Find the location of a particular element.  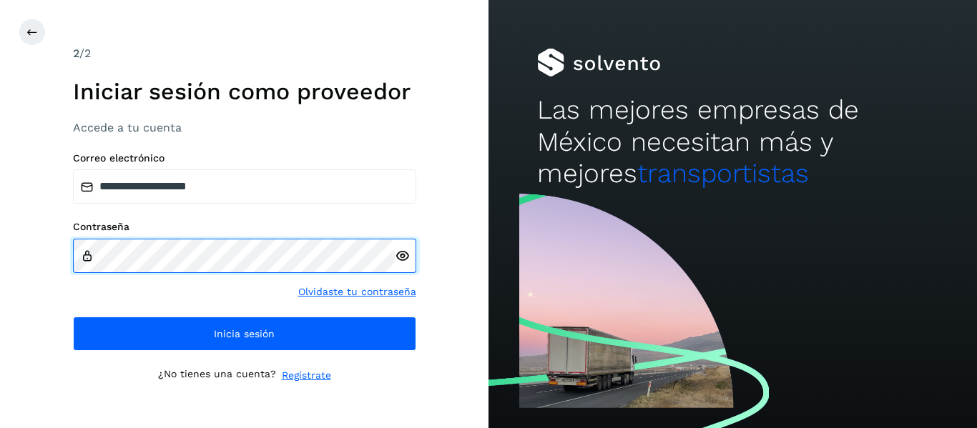

a: Regístrate is located at coordinates (306, 375).